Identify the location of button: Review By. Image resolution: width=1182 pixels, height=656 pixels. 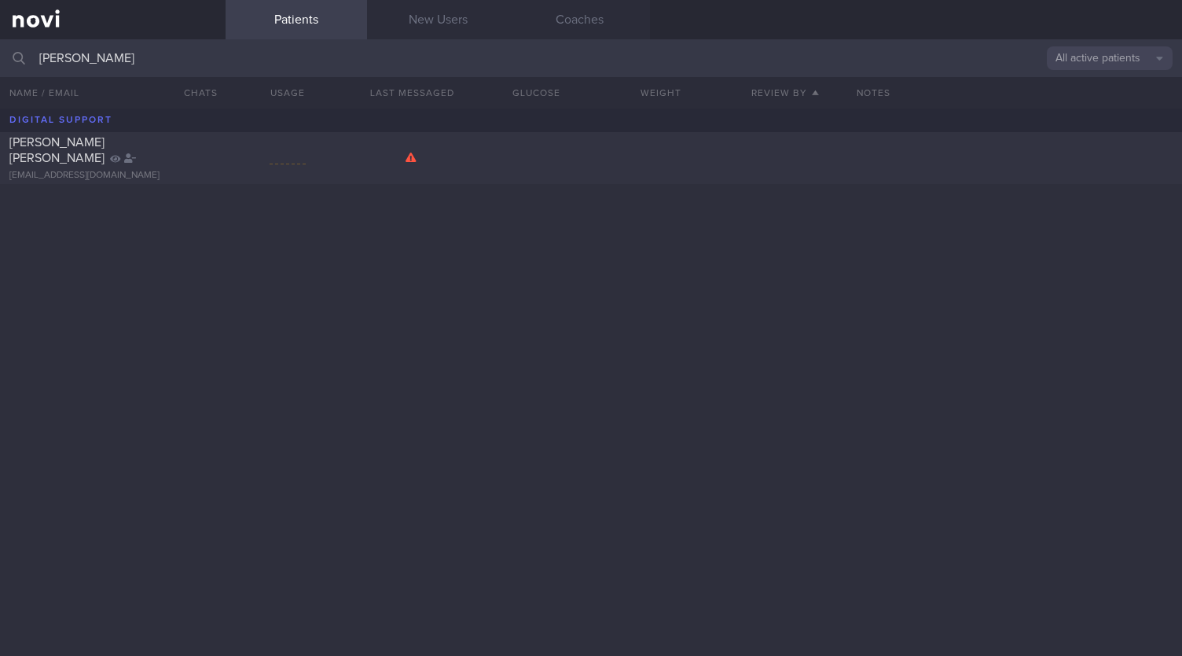
(785, 93).